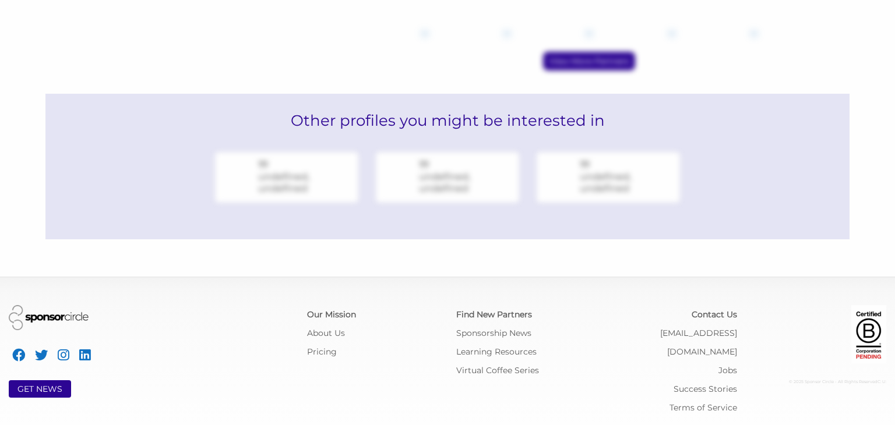 The width and height of the screenshot is (895, 425). What do you see at coordinates (728, 370) in the screenshot?
I see `a: Jobs` at bounding box center [728, 370].